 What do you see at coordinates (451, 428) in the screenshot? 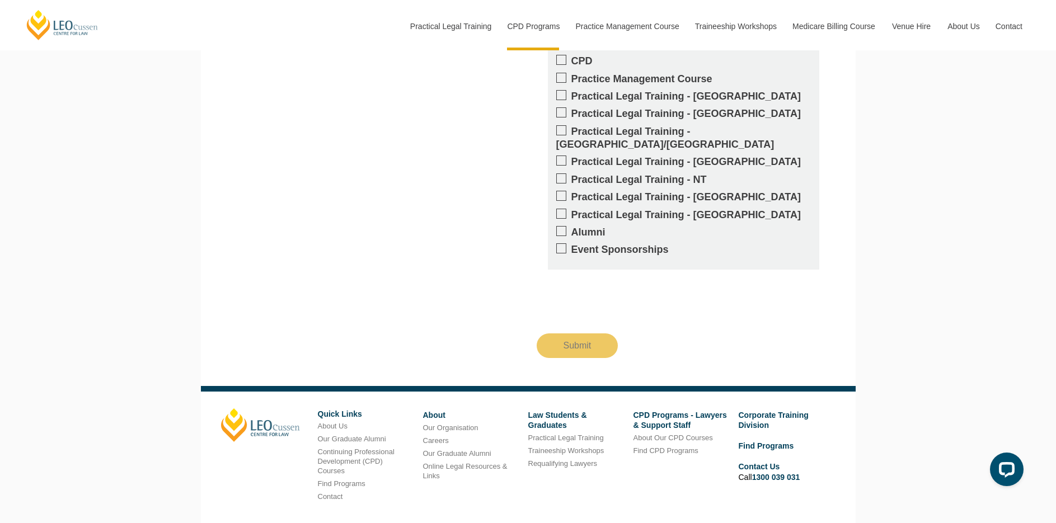
I see `a: Our Organisation` at bounding box center [451, 428].